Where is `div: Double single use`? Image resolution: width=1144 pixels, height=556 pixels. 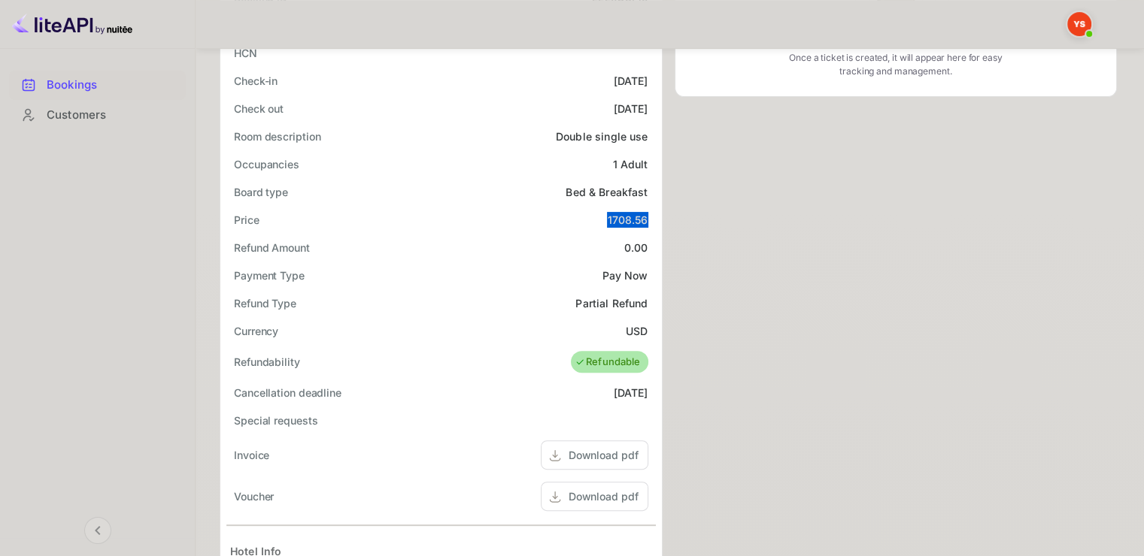 div: Double single use is located at coordinates (601, 136).